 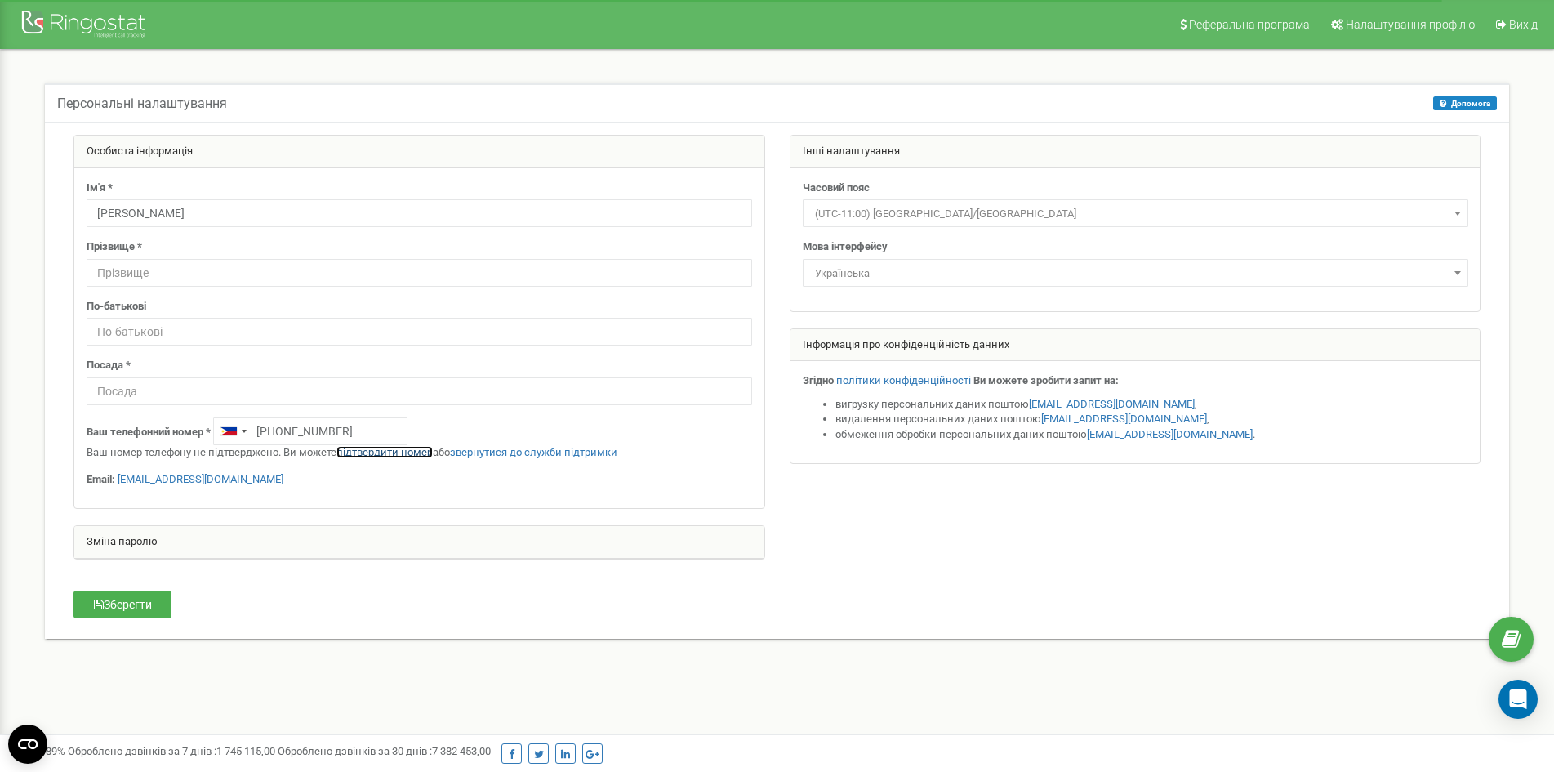 I want to click on label: Ім'я *, so click(x=100, y=188).